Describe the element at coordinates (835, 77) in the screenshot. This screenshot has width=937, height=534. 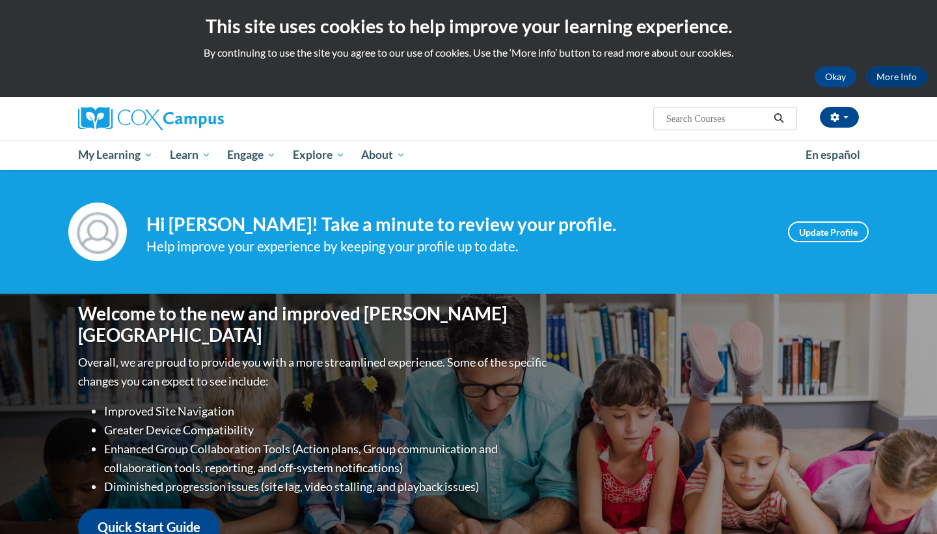
I see `button: Okay` at that location.